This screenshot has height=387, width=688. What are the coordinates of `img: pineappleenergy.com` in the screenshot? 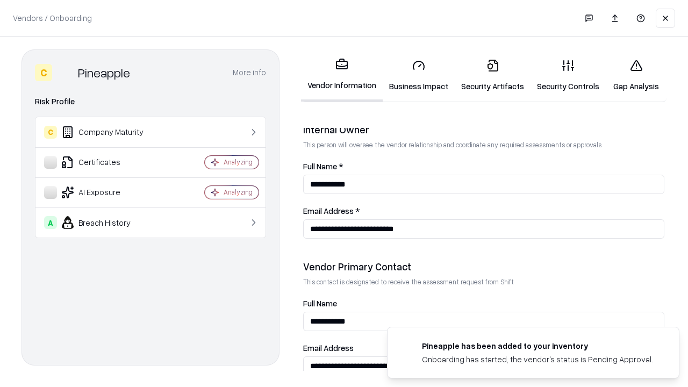 It's located at (407, 347).